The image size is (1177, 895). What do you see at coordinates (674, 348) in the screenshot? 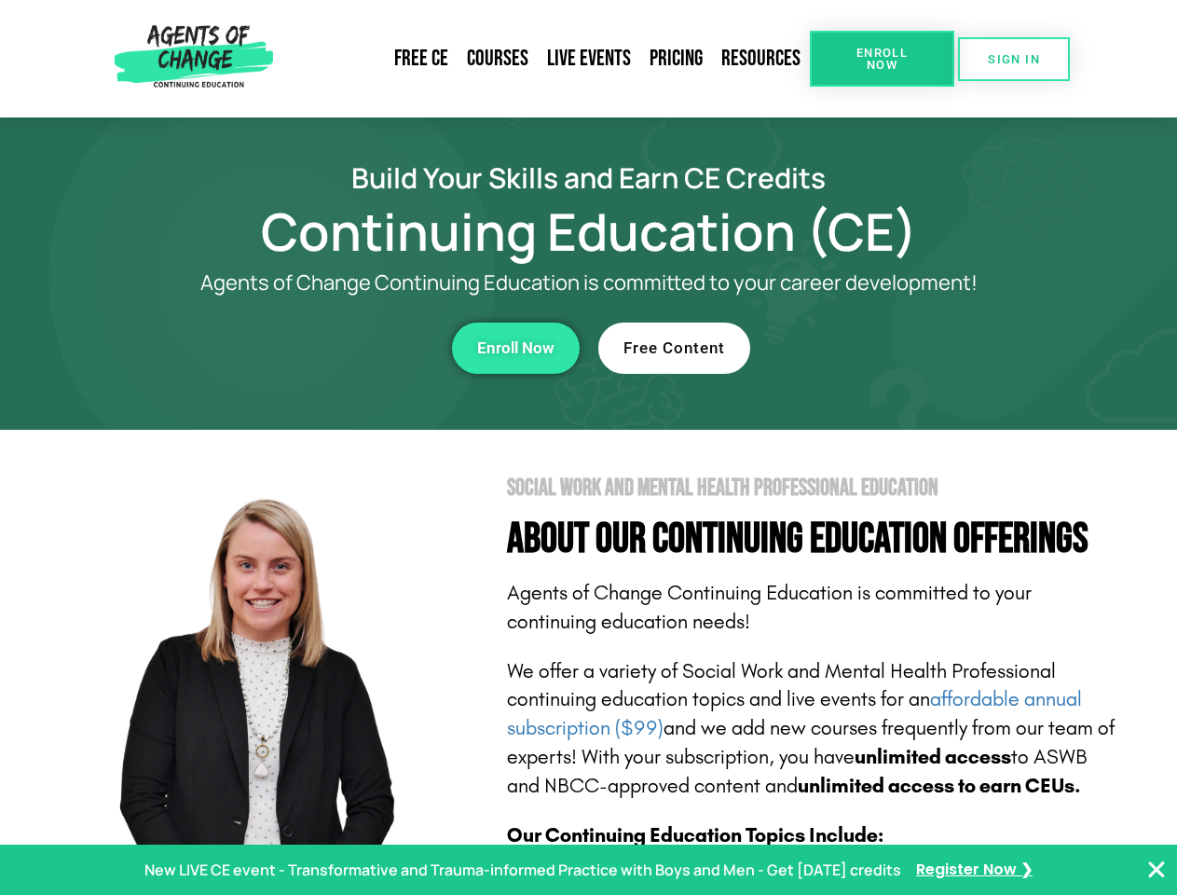
I see `span: Free Content` at bounding box center [674, 348].